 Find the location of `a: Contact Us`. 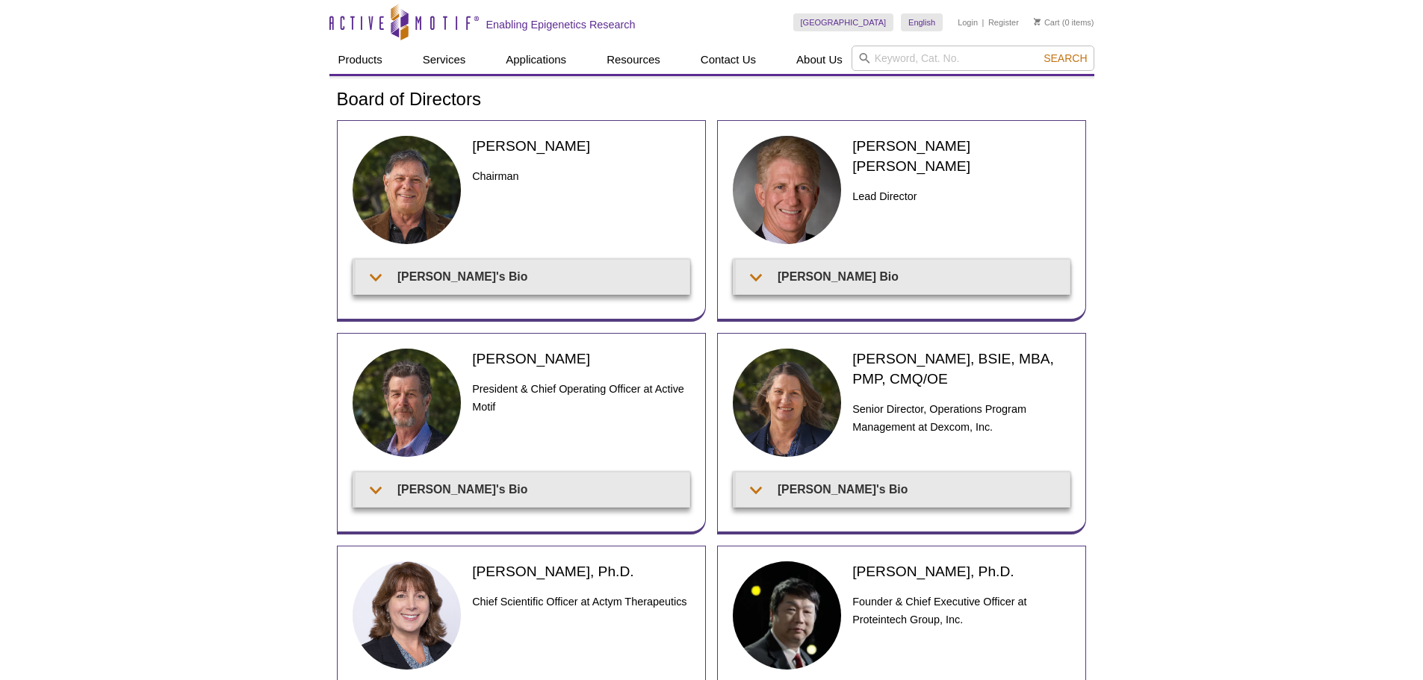

a: Contact Us is located at coordinates (728, 60).